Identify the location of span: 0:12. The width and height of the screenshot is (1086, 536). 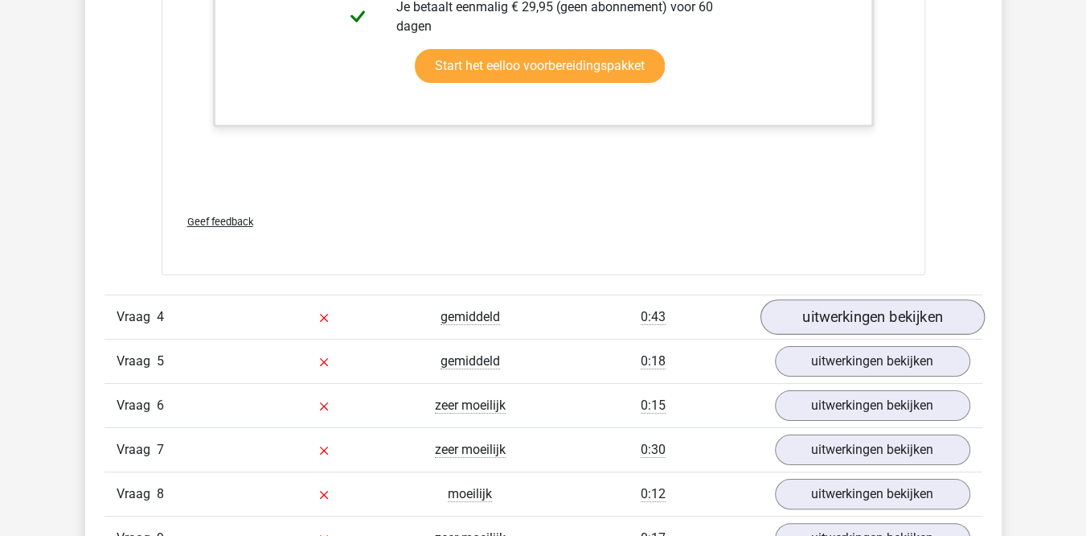
(653, 494).